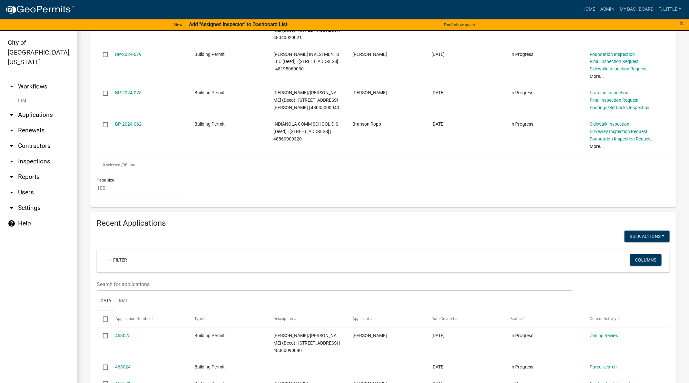 The width and height of the screenshot is (689, 383). Describe the element at coordinates (621, 139) in the screenshot. I see `a: Foundation Inspection Request` at that location.